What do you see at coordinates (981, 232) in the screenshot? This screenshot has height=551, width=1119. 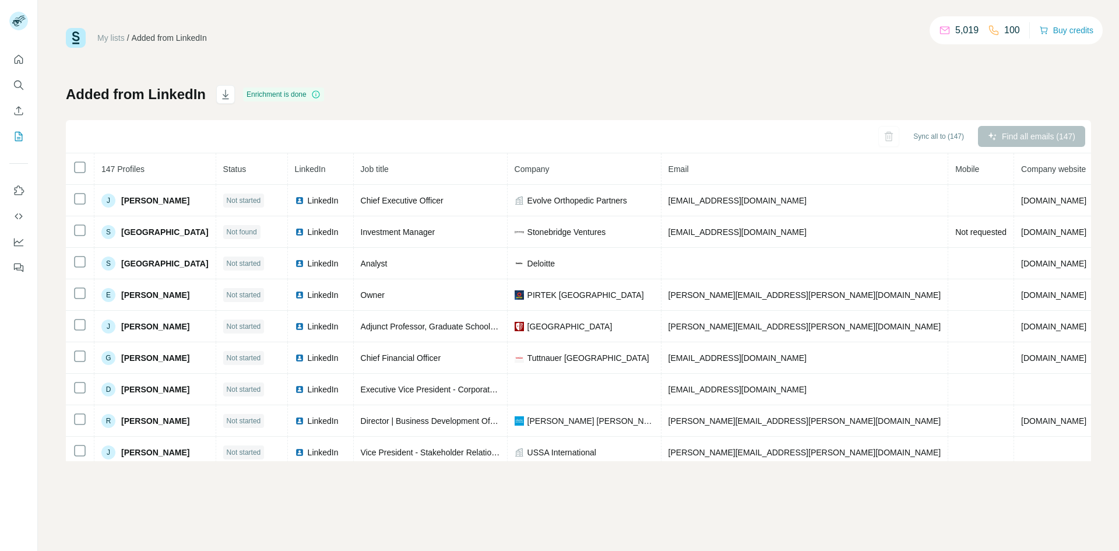 I see `span: Not requested` at bounding box center [981, 232].